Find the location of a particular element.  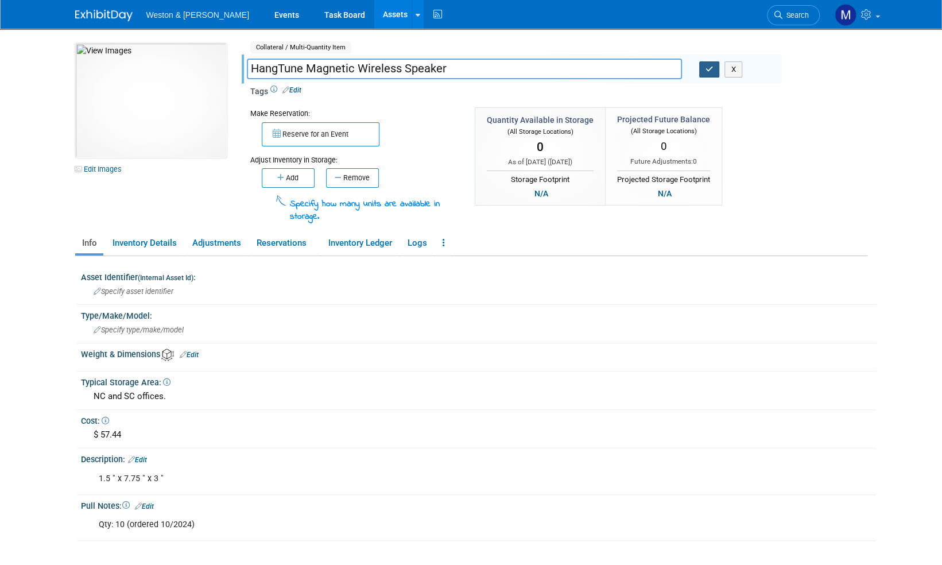

div: Weight & Dimensions is located at coordinates (478, 353).